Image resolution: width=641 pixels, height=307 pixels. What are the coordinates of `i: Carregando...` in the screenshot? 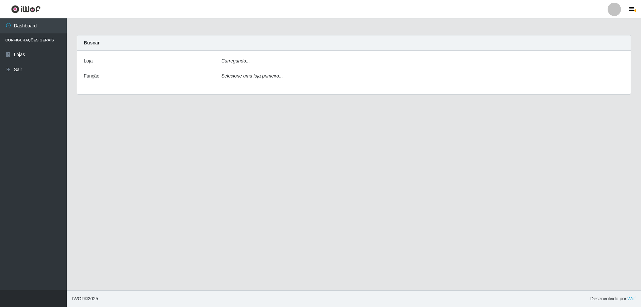 It's located at (236, 61).